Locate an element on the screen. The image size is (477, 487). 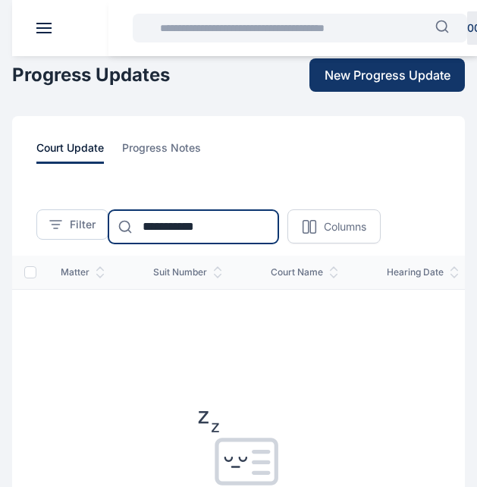
span: hearing date is located at coordinates (422, 272).